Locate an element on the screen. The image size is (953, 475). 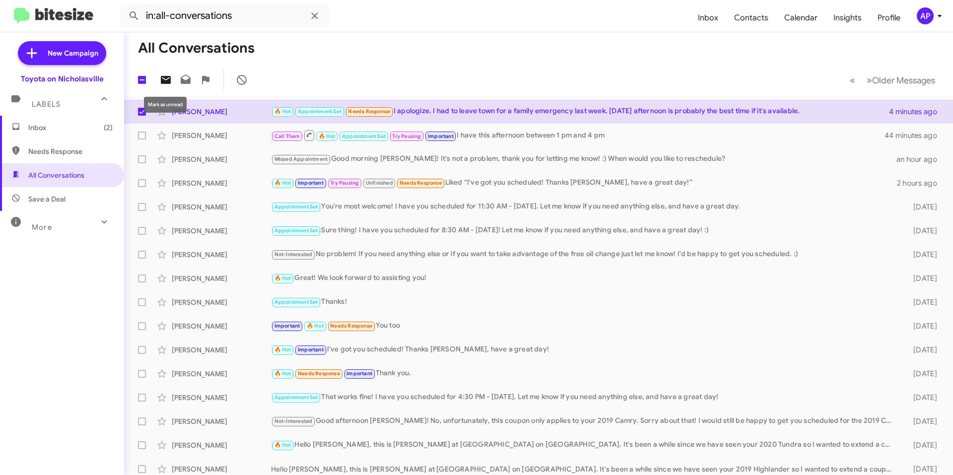
span: New Campaign is located at coordinates (73, 53).